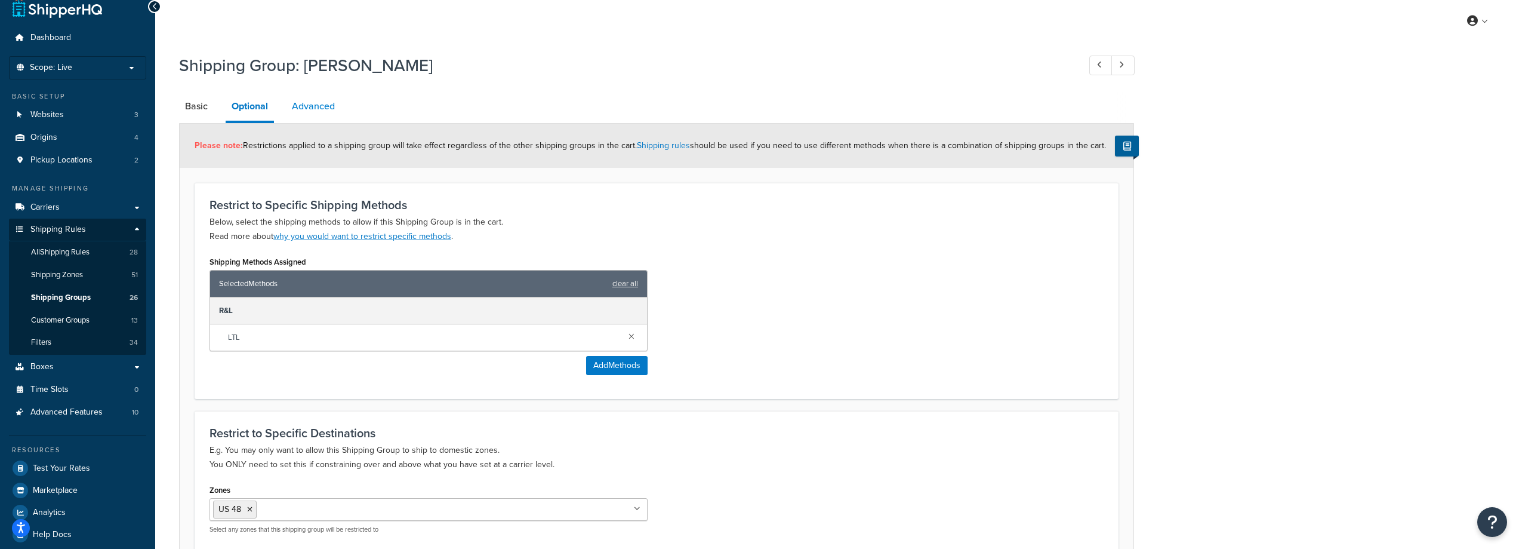 This screenshot has width=1519, height=549. I want to click on a: Websites3, so click(78, 115).